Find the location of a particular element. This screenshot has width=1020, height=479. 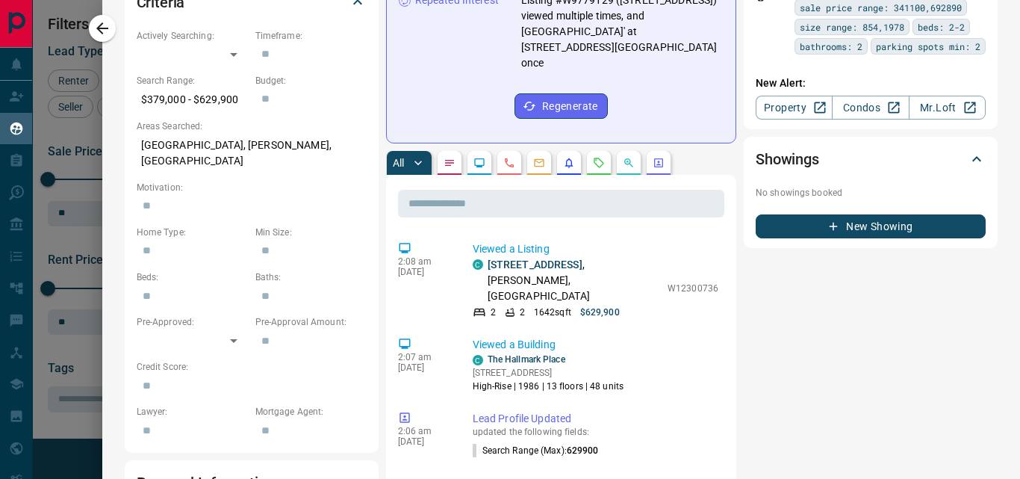

p: 2:07 am is located at coordinates (424, 357).